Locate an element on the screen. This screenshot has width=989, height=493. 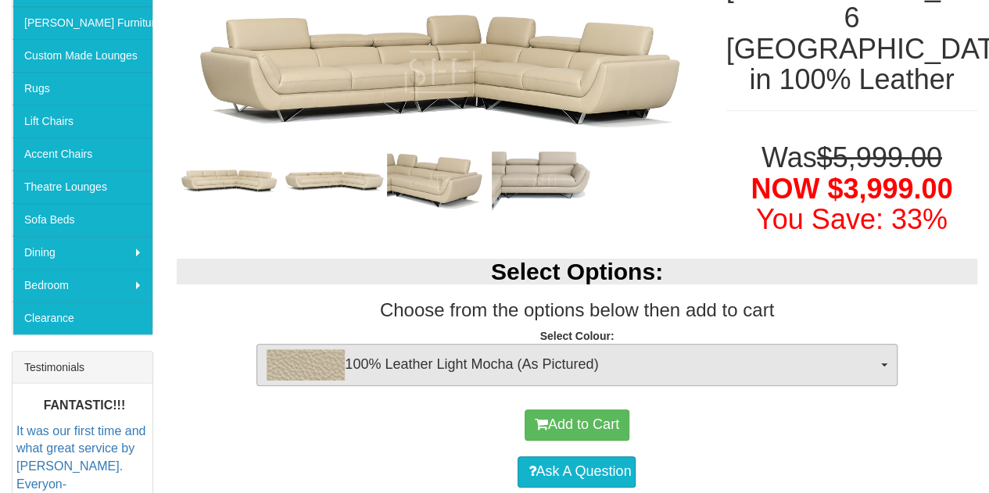
div: Testimonials is located at coordinates (82, 367).